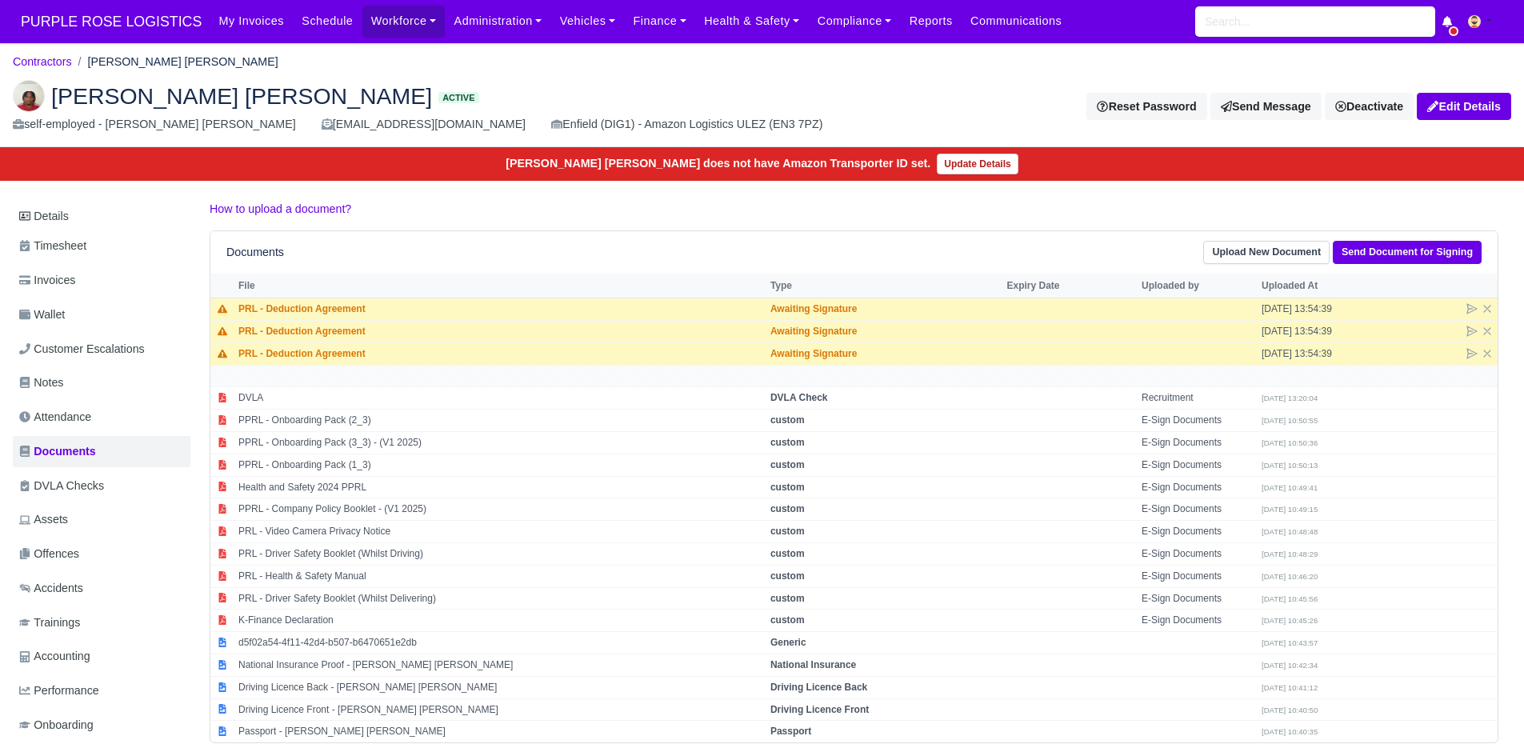 The image size is (1524, 744). I want to click on strong: Driving Licence Back, so click(818, 687).